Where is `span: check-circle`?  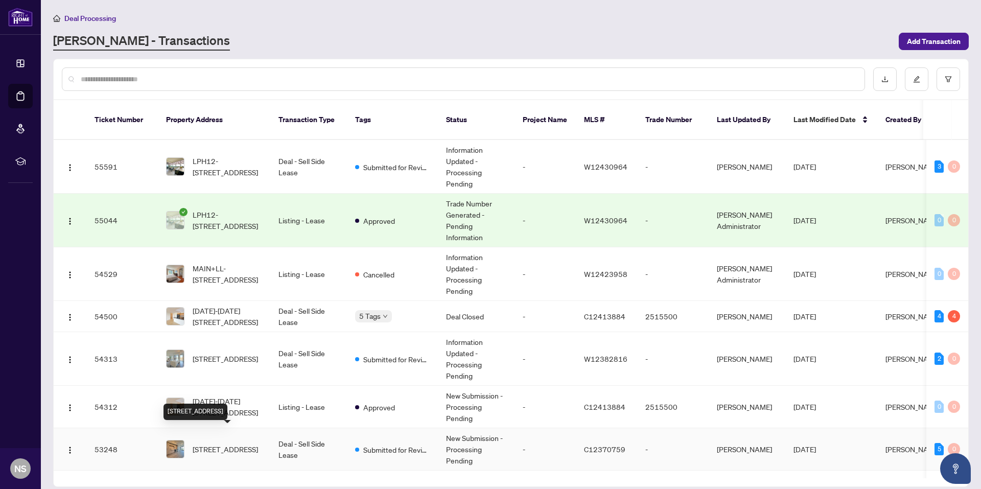
span: check-circle is located at coordinates (183, 212).